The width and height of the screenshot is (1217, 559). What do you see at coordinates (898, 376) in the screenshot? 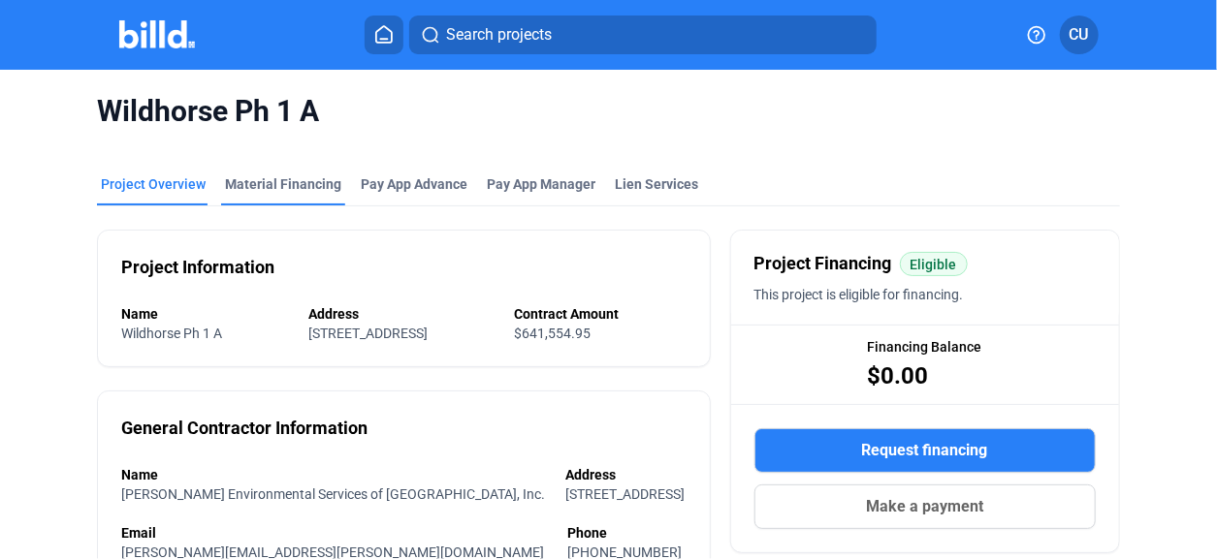
I see `span: $0.00` at bounding box center [898, 376].